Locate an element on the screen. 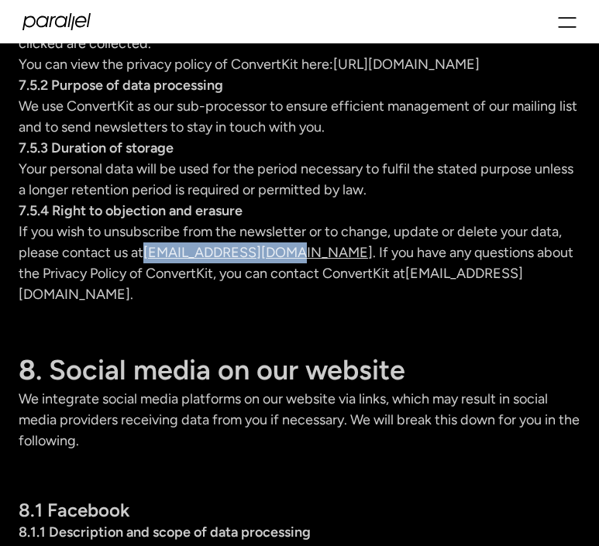  p: We use ConvertKit as our sub-processor to ensure efficient management of our mailing list and to ... is located at coordinates (299, 117).